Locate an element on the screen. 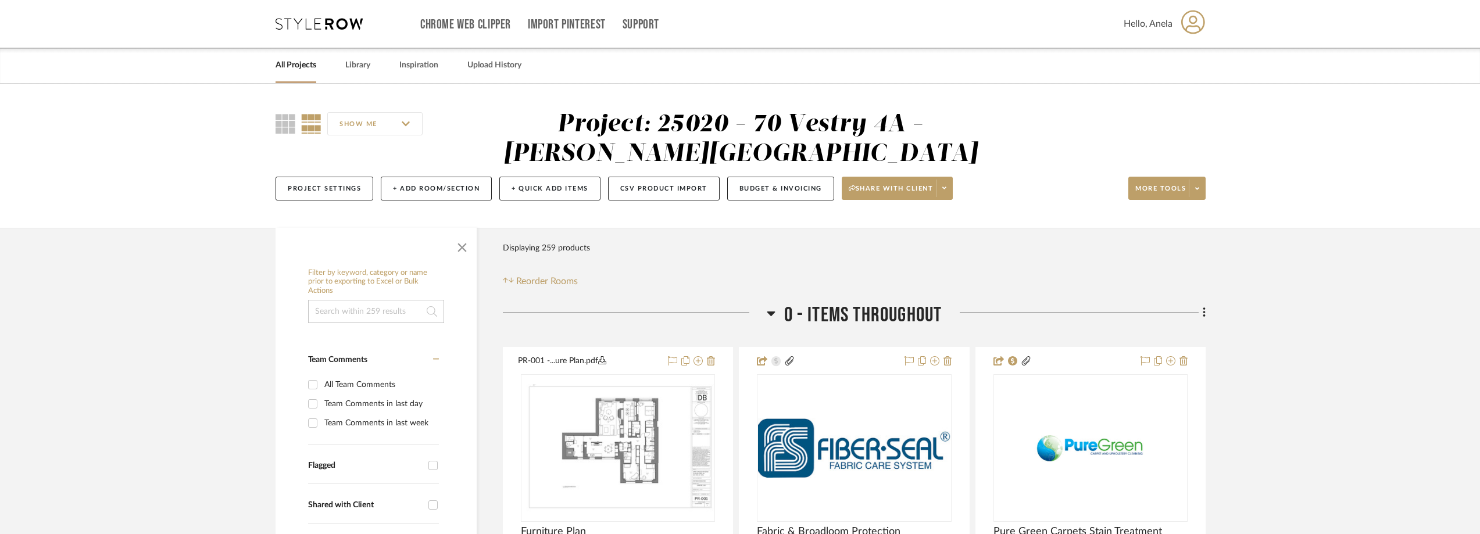  button: Project Settings is located at coordinates (324, 188).